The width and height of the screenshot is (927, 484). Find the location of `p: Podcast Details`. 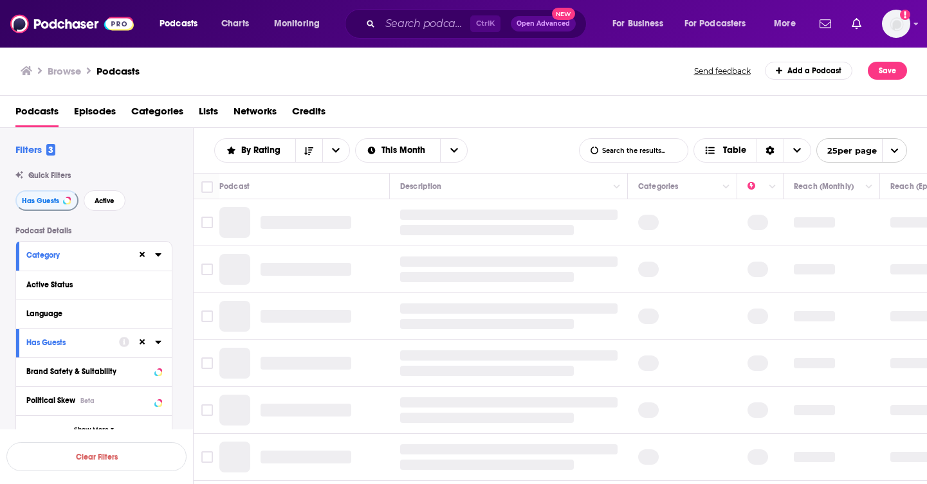

p: Podcast Details is located at coordinates (94, 231).